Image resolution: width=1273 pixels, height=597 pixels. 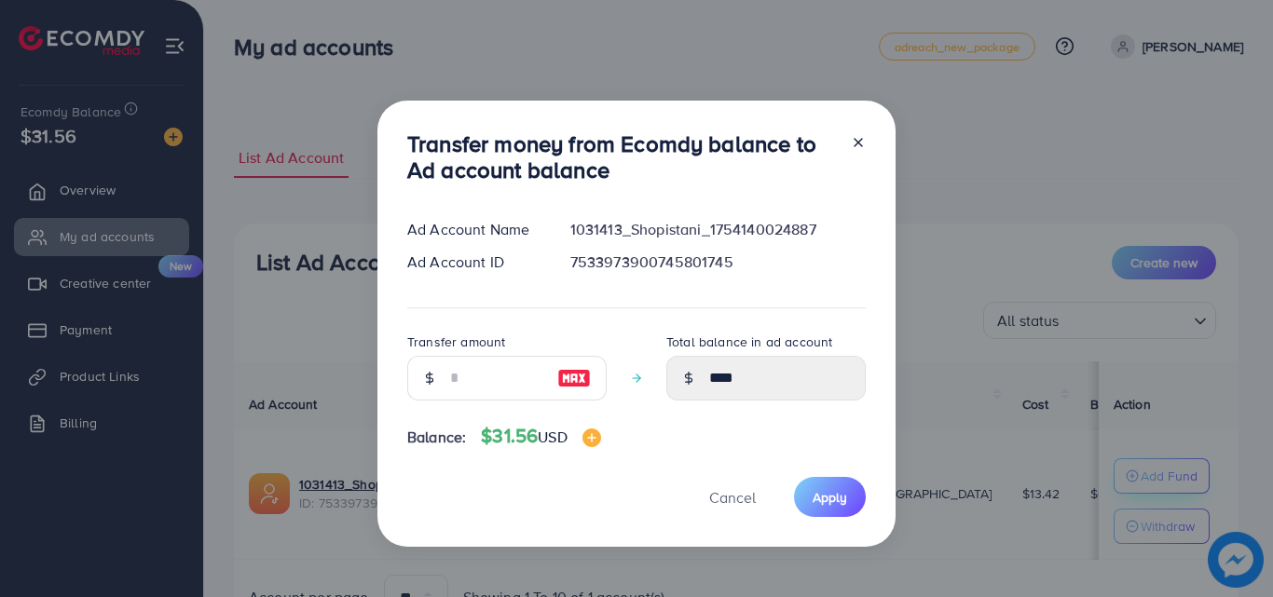 I want to click on label: Transfer amount, so click(x=456, y=342).